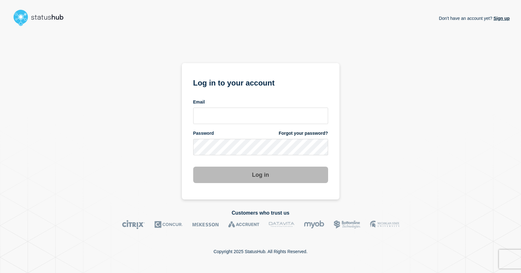 Image resolution: width=521 pixels, height=273 pixels. I want to click on span: Password, so click(204, 133).